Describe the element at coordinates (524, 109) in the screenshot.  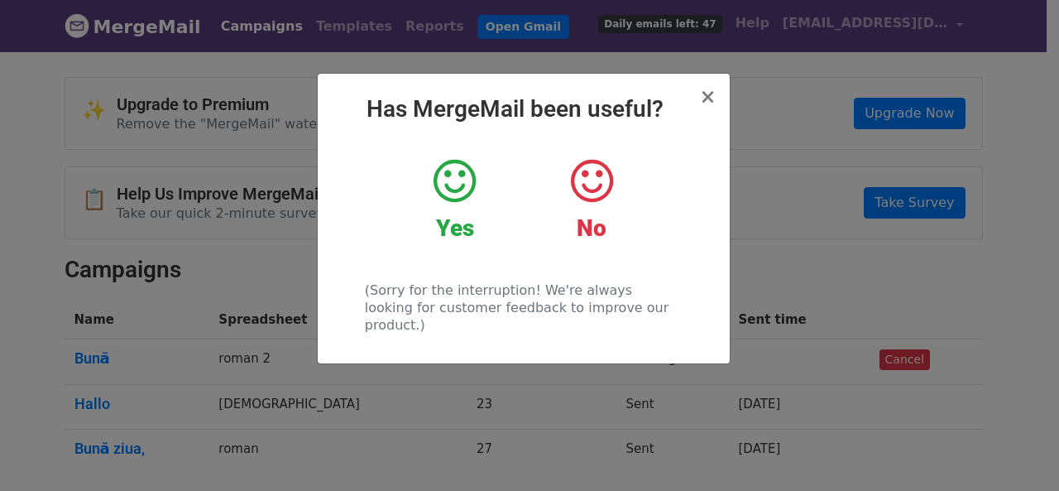
I see `h2: Has MergeMail been useful?` at that location.